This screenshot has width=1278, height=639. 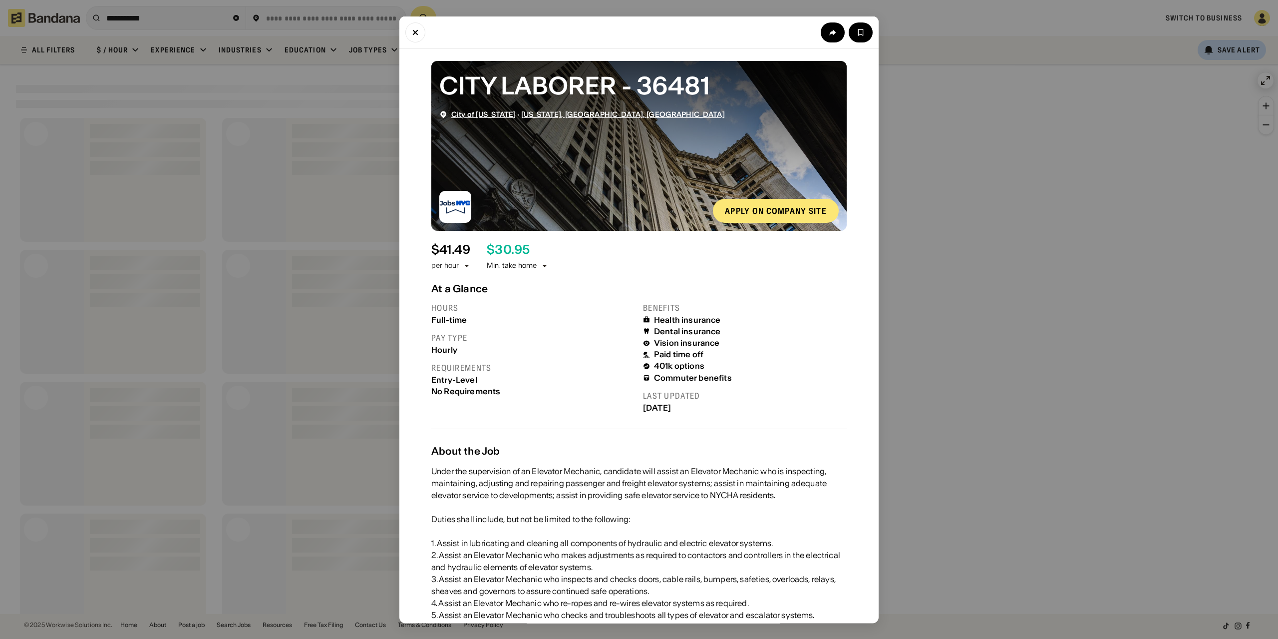 I want to click on div: Hourly, so click(x=533, y=349).